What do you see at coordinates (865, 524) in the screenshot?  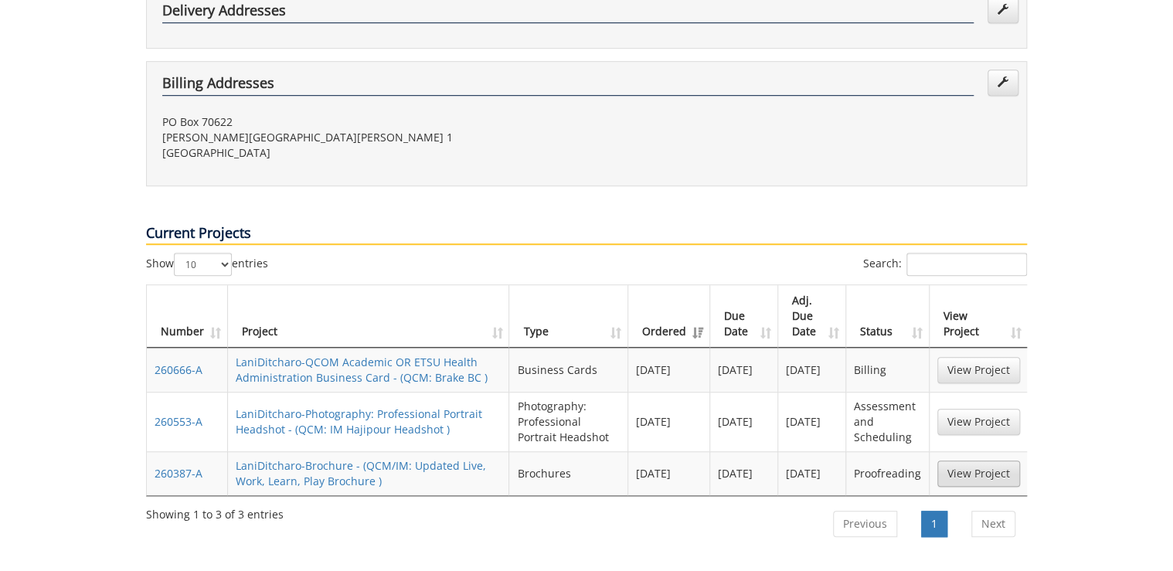 I see `a: Previous` at bounding box center [865, 524].